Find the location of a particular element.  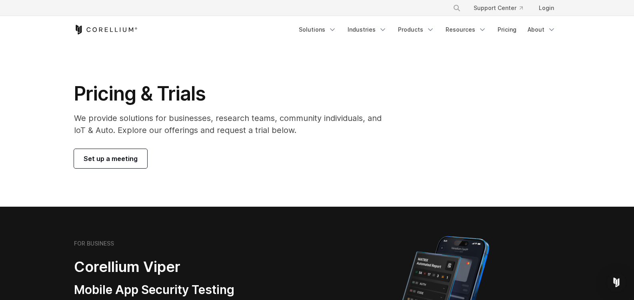

a: Set up a meeting is located at coordinates (110, 158).